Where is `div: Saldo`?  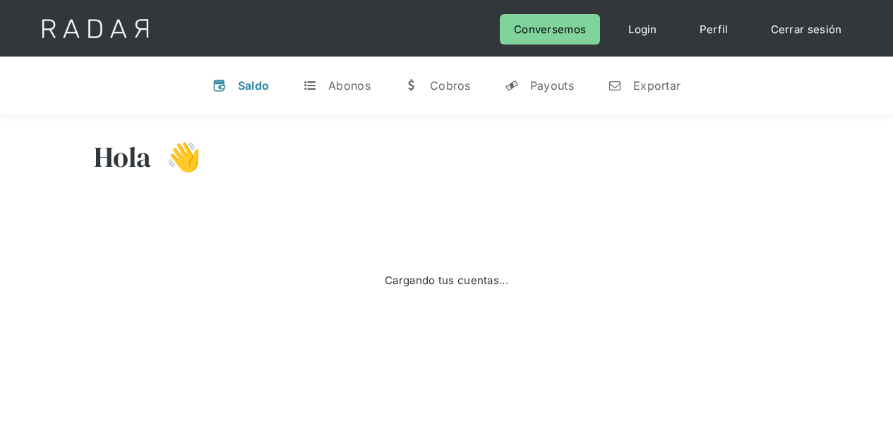
div: Saldo is located at coordinates (254, 85).